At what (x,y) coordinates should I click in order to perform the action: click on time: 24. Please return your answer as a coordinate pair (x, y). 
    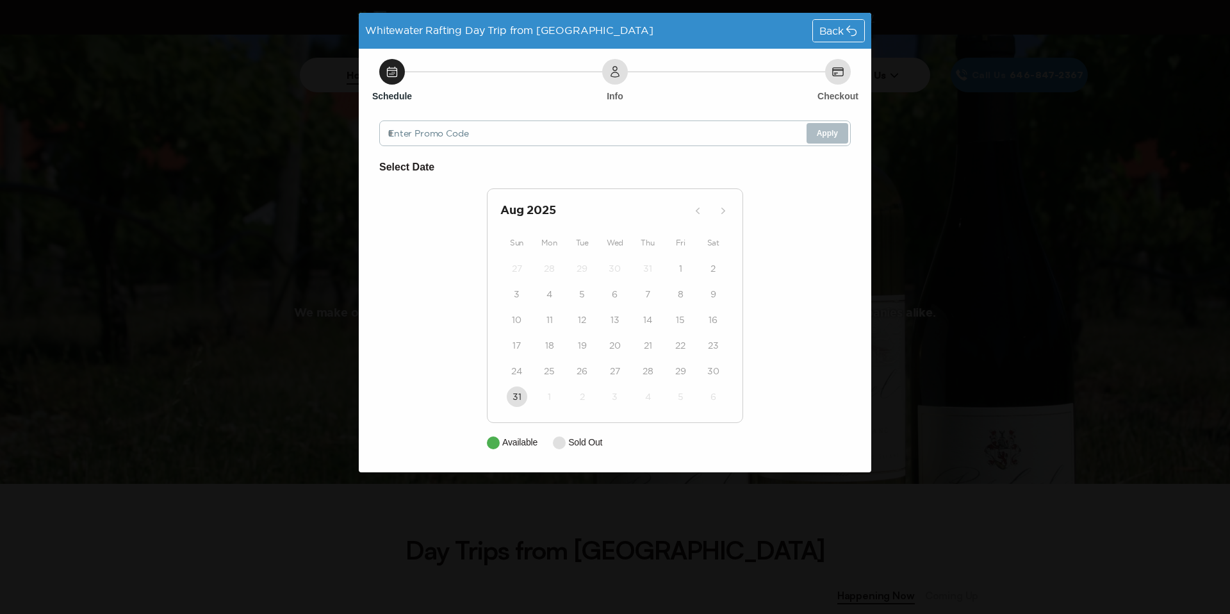
    Looking at the image, I should click on (516, 371).